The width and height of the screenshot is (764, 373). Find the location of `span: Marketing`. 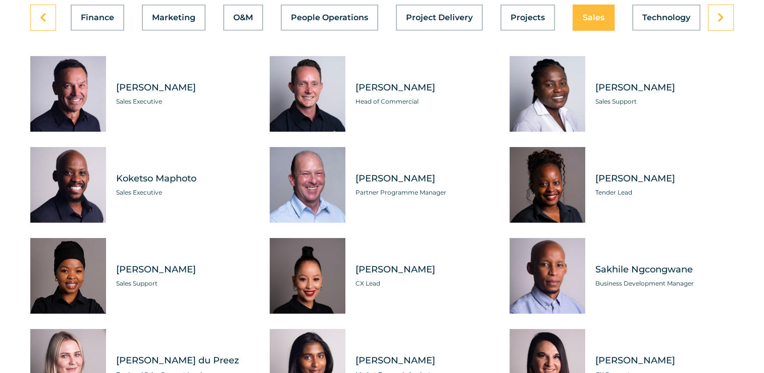

span: Marketing is located at coordinates (174, 18).